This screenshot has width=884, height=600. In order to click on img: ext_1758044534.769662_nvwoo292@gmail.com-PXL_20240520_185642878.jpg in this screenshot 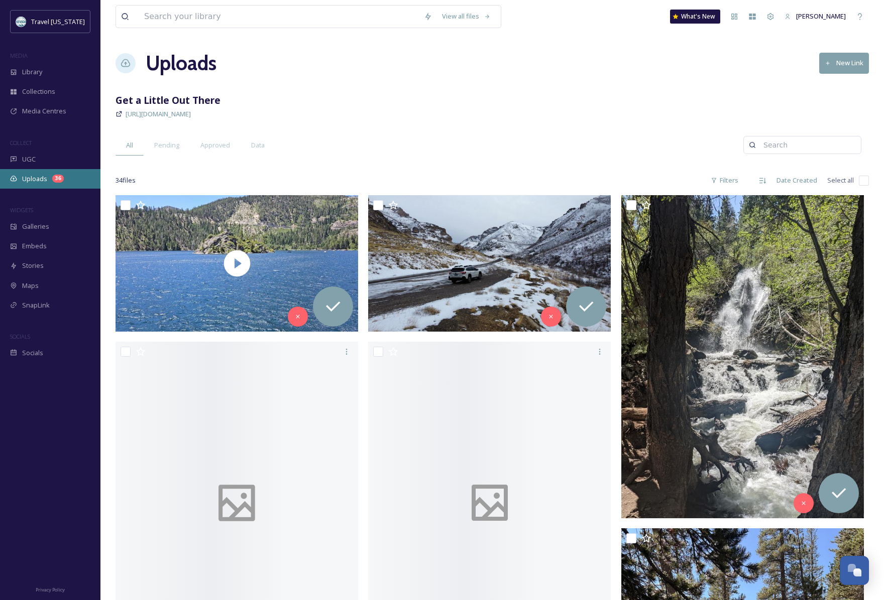, I will do `click(742, 357)`.